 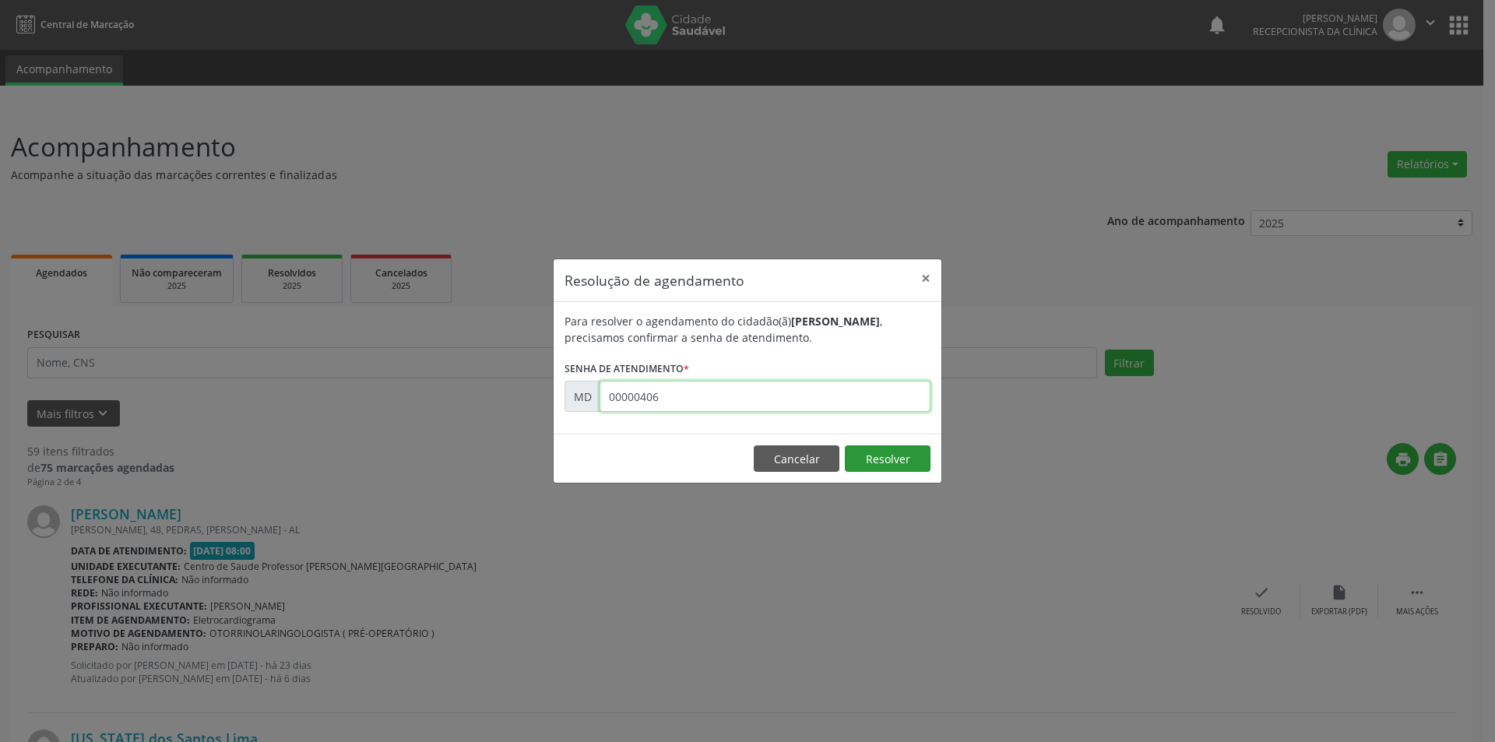 What do you see at coordinates (654, 280) in the screenshot?
I see `h5: Resolução de agendamento` at bounding box center [654, 280].